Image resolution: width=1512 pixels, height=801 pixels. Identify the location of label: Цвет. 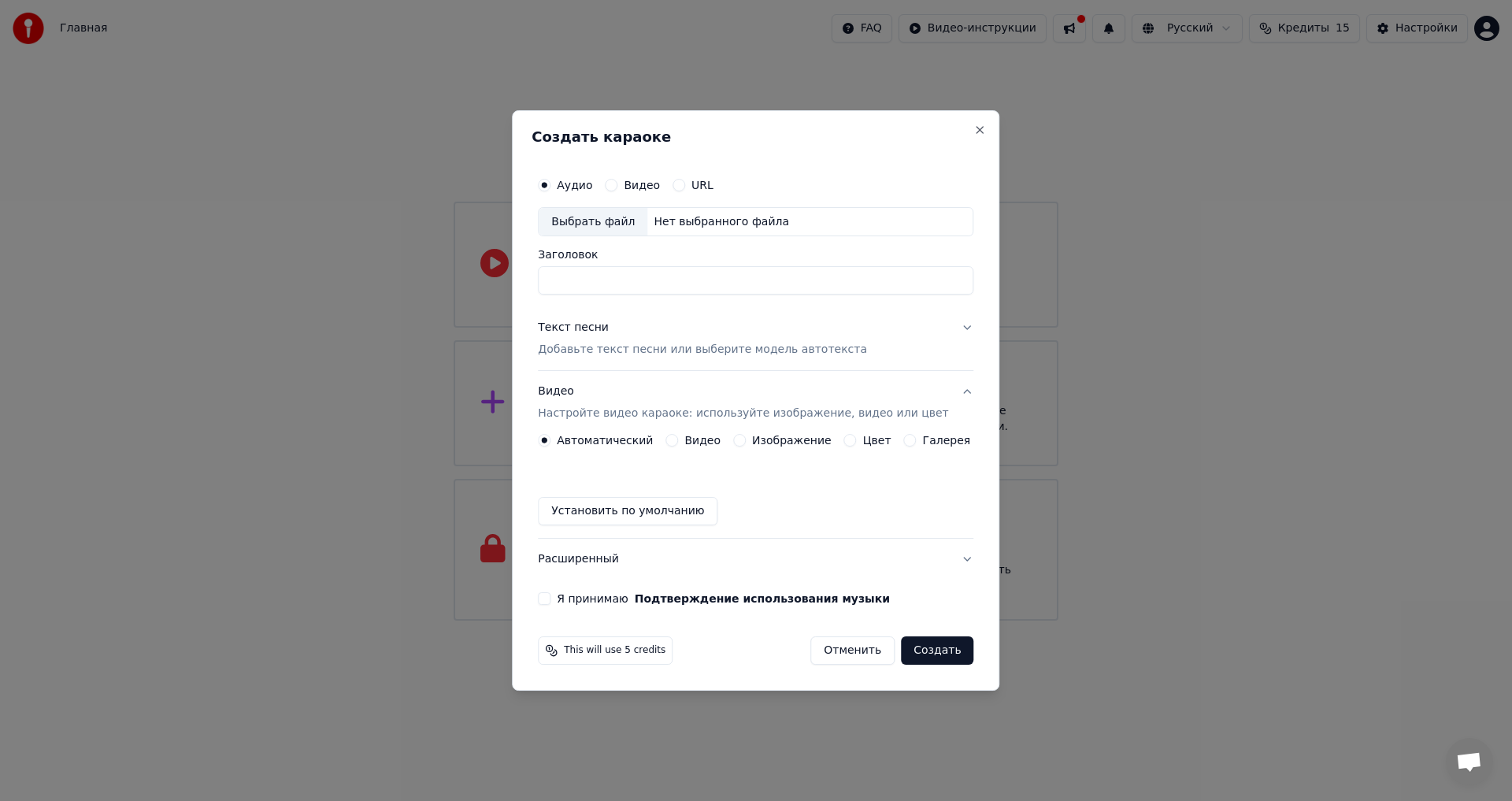
(877, 440).